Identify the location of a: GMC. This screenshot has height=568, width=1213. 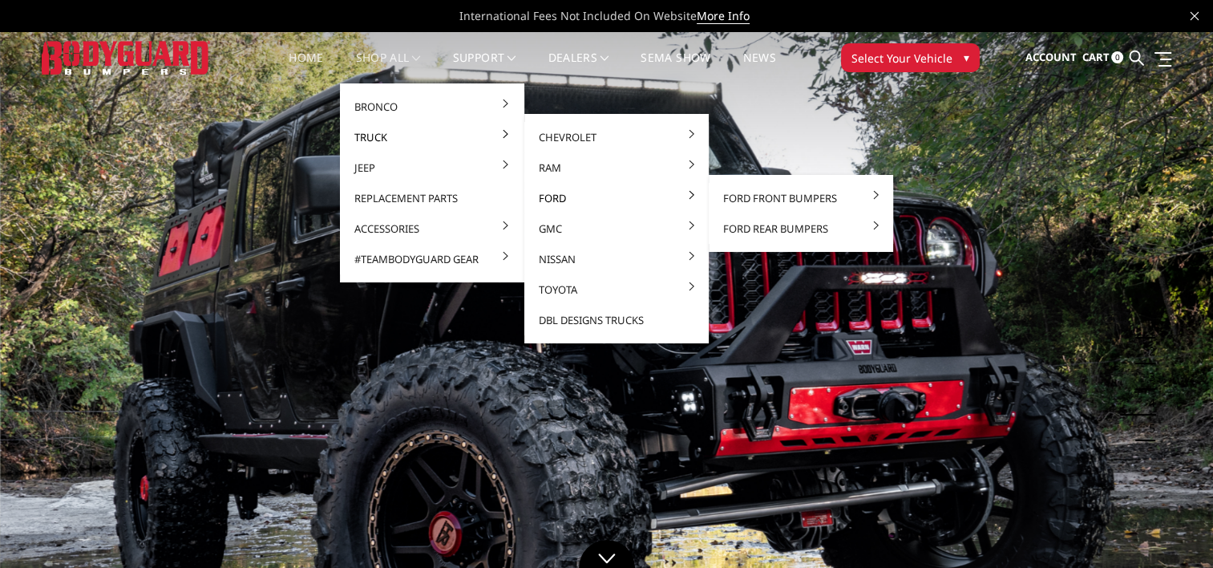
(617, 229).